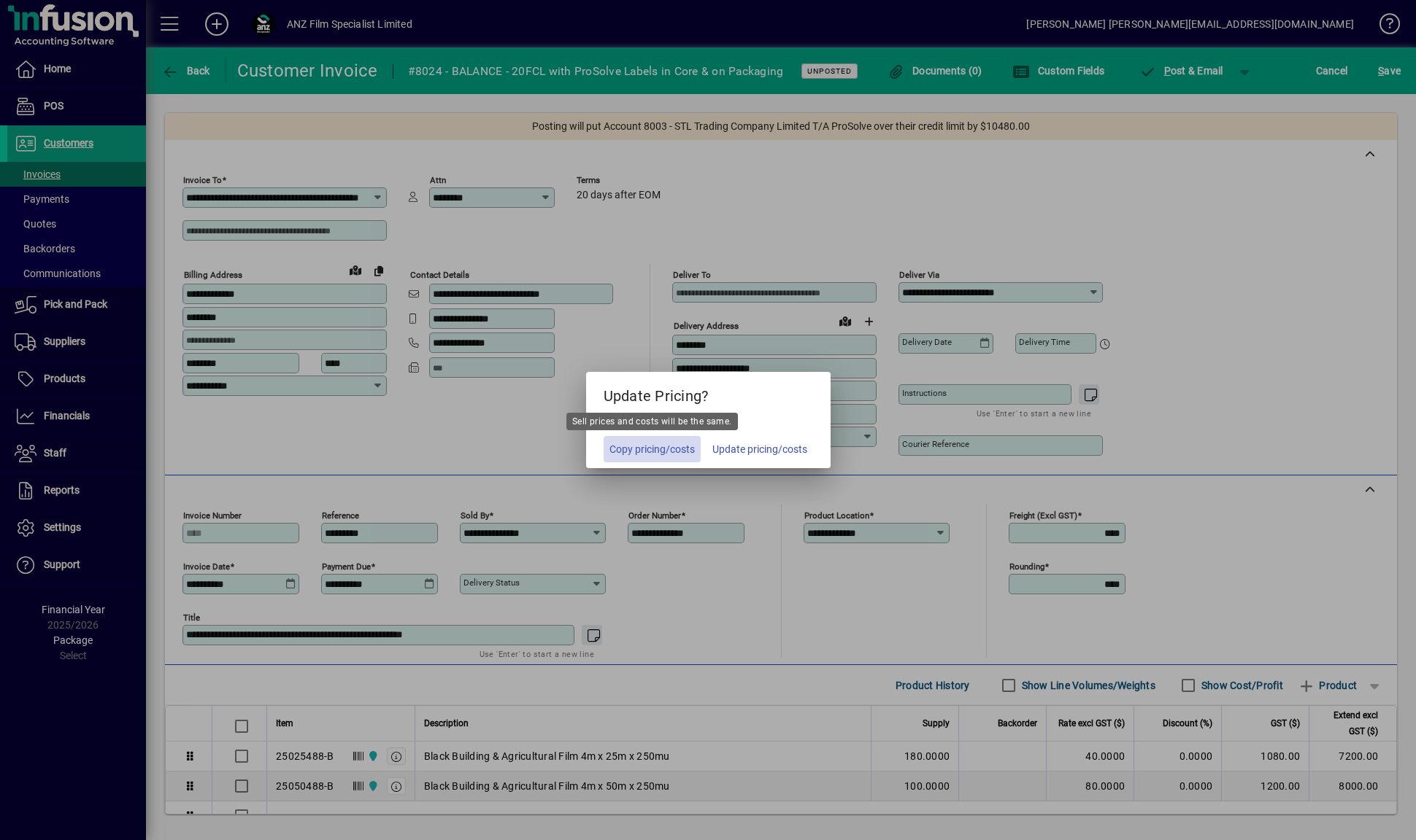  What do you see at coordinates (760, 449) in the screenshot?
I see `button: Update pricing/costs` at bounding box center [760, 449].